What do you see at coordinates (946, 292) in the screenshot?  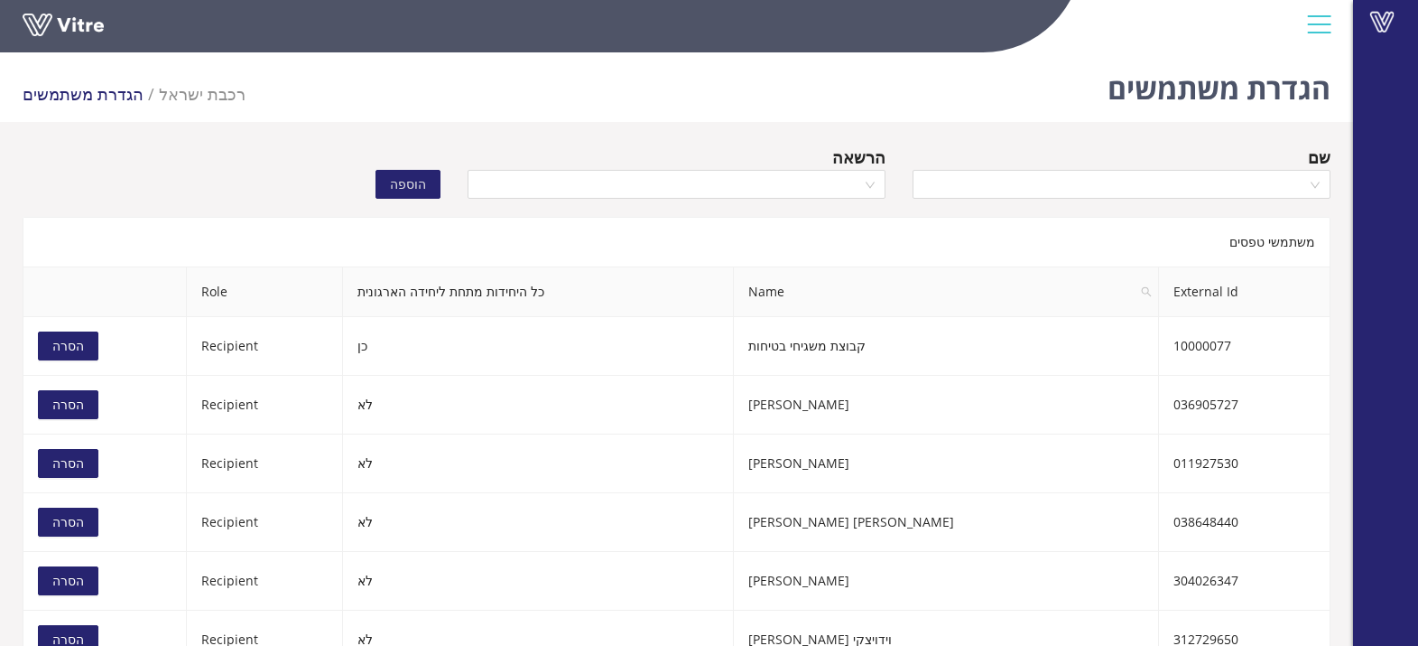 I see `span: Name` at bounding box center [946, 292].